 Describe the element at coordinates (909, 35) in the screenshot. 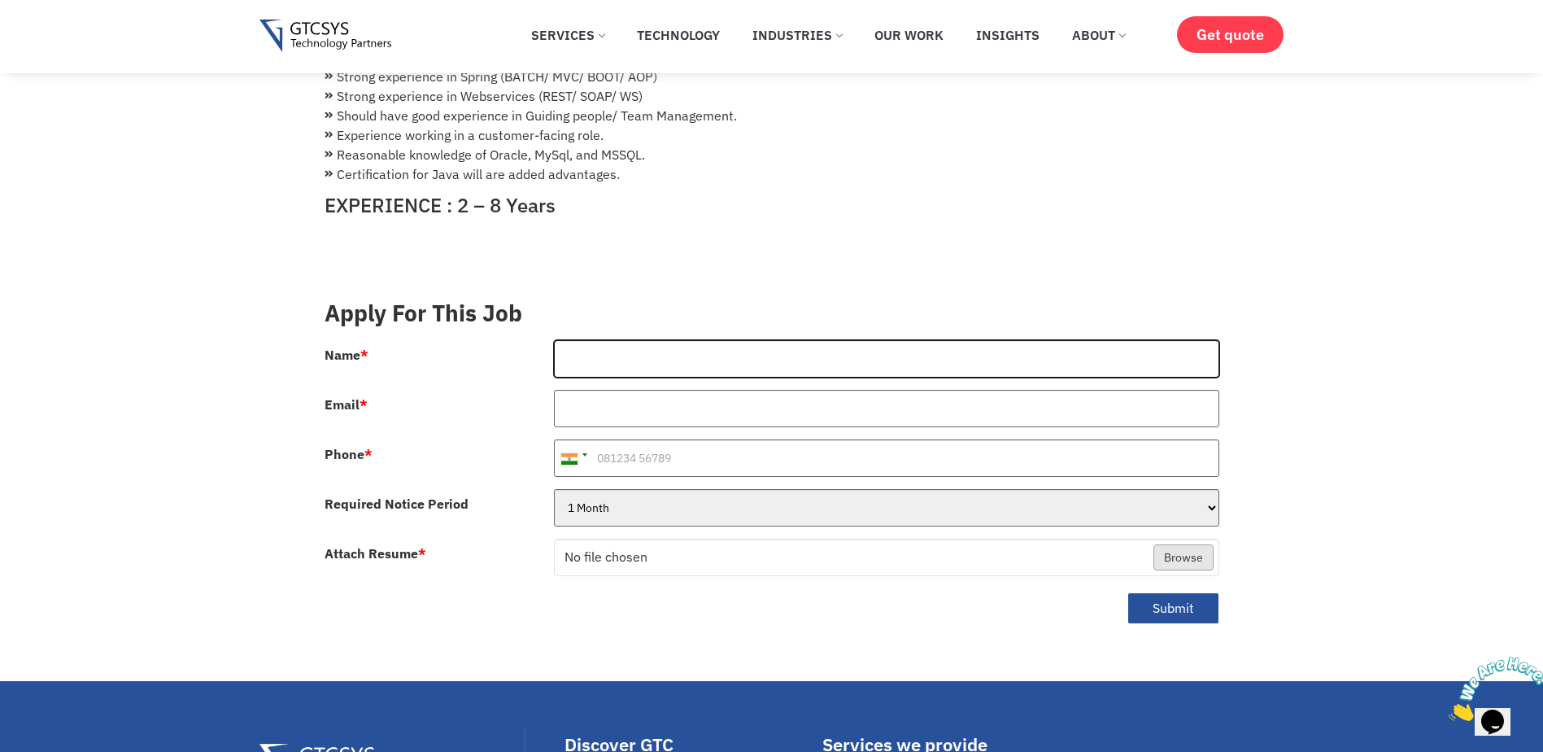

I see `a: Our Work` at that location.